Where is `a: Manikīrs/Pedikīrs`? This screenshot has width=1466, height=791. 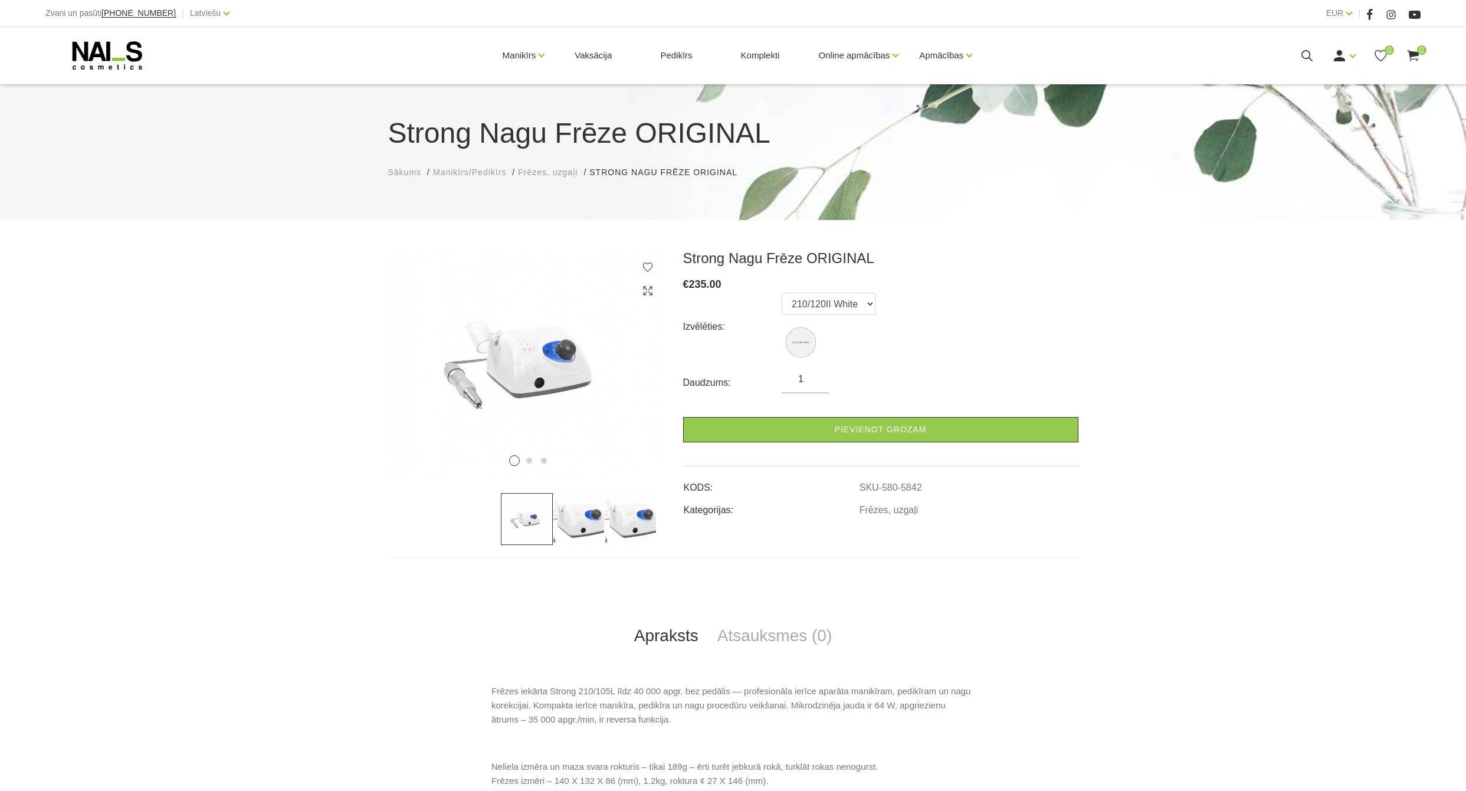 a: Manikīrs/Pedikīrs is located at coordinates (469, 172).